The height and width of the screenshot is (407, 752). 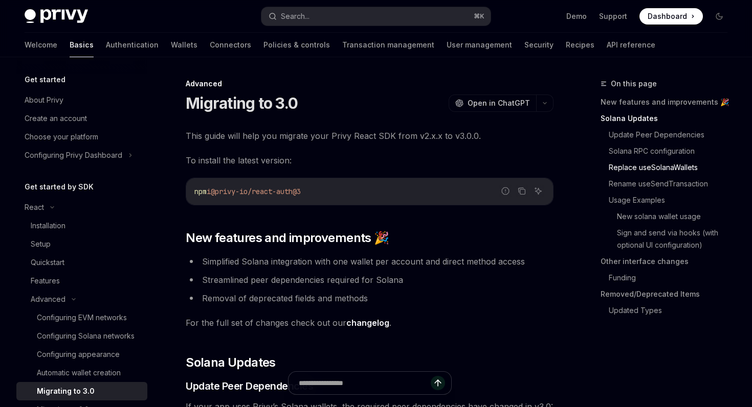 What do you see at coordinates (81, 45) in the screenshot?
I see `a: Basics` at bounding box center [81, 45].